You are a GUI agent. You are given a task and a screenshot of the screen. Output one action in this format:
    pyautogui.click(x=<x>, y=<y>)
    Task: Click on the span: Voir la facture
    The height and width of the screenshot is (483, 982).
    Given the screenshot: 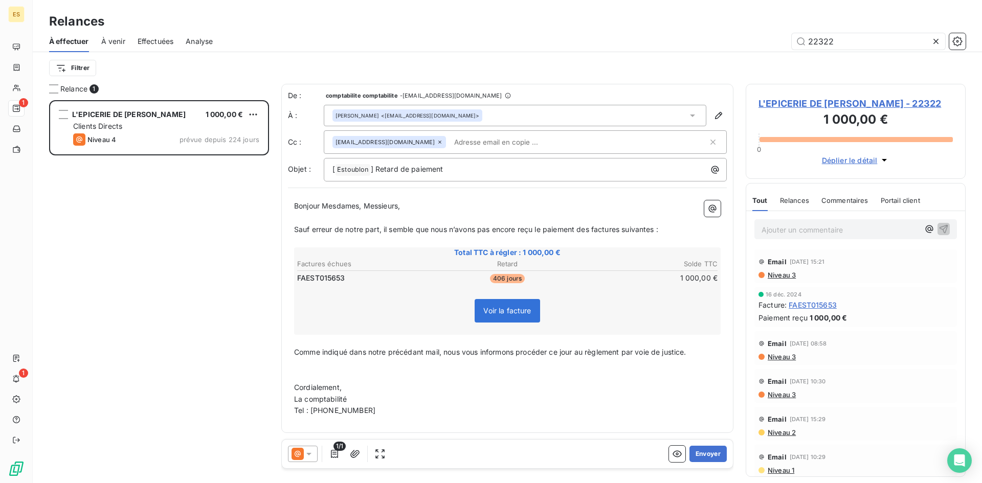 What is the action you would take?
    pyautogui.click(x=507, y=310)
    